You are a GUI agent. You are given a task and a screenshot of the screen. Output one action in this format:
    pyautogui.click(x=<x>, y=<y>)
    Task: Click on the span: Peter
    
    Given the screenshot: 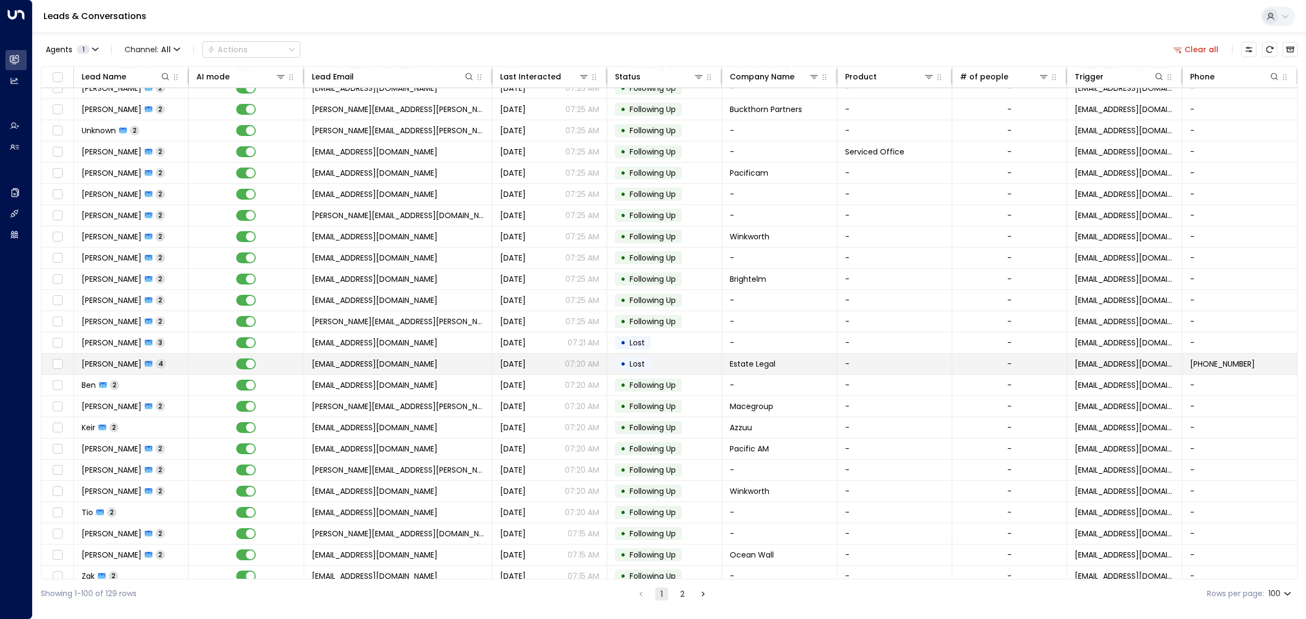 What is the action you would take?
    pyautogui.click(x=112, y=470)
    